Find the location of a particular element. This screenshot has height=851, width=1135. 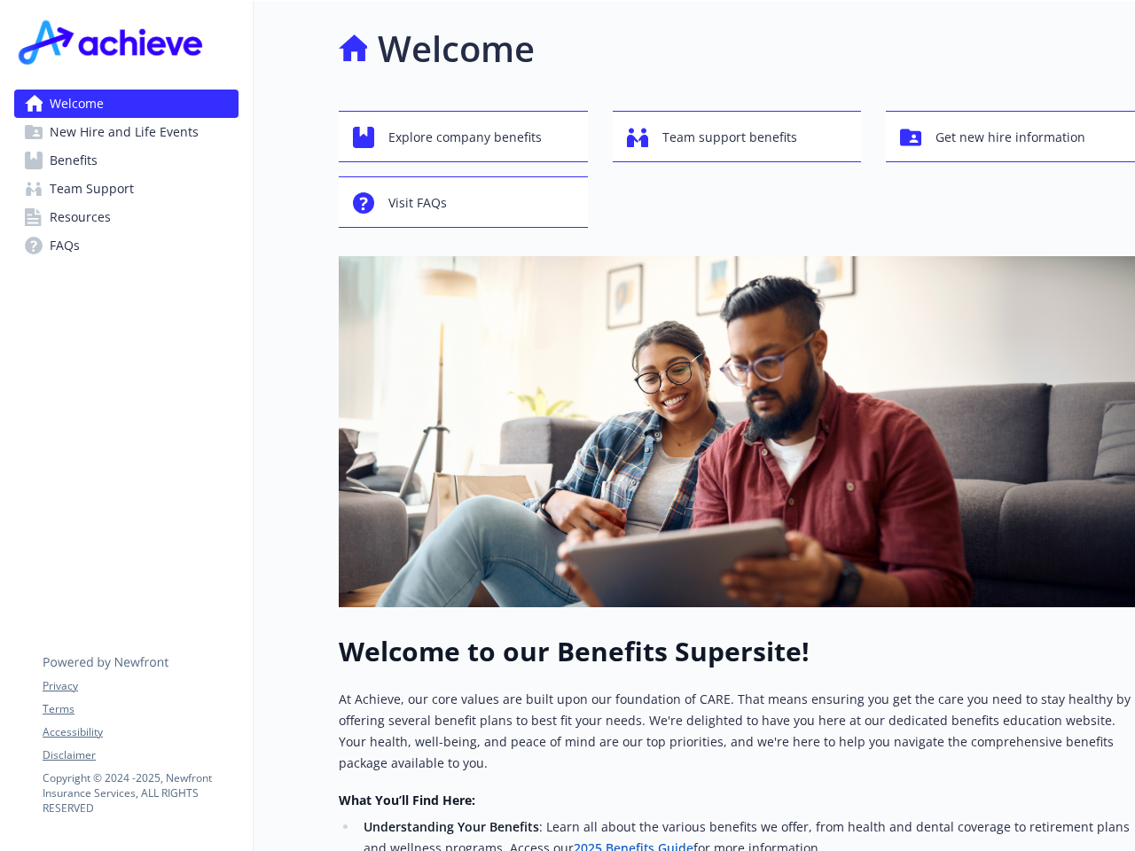

h1: Welcome is located at coordinates (456, 49).